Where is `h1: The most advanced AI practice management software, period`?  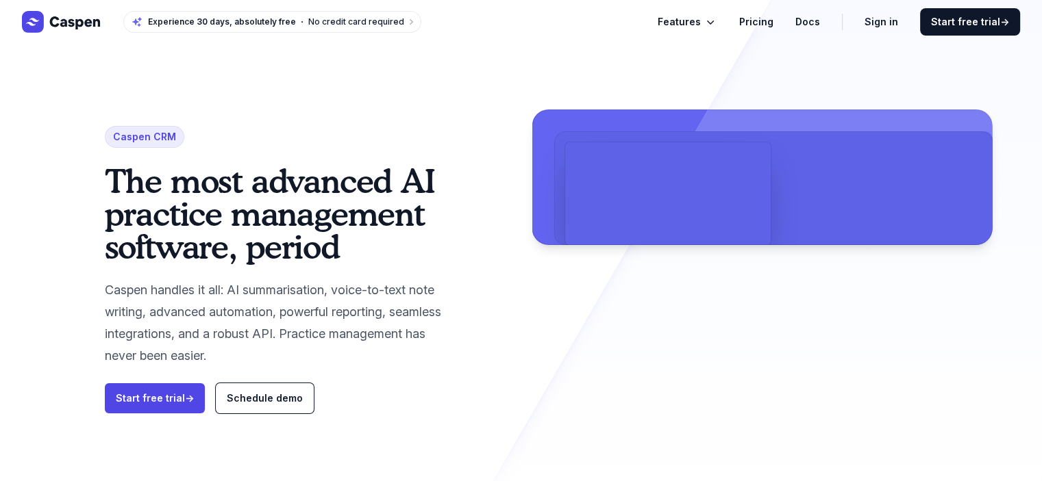 h1: The most advanced AI practice management software, period is located at coordinates (280, 214).